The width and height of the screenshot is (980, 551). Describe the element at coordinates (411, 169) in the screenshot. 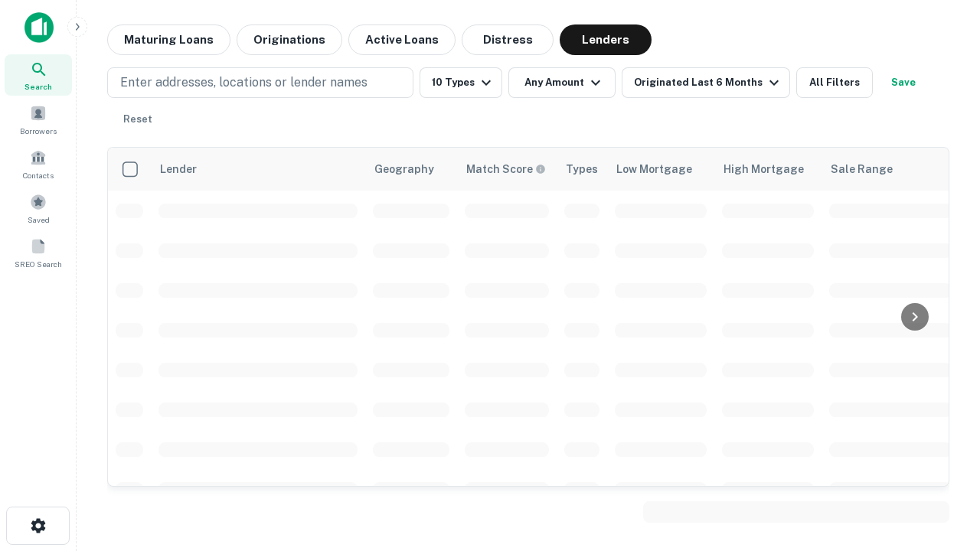

I see `th: Geography` at that location.